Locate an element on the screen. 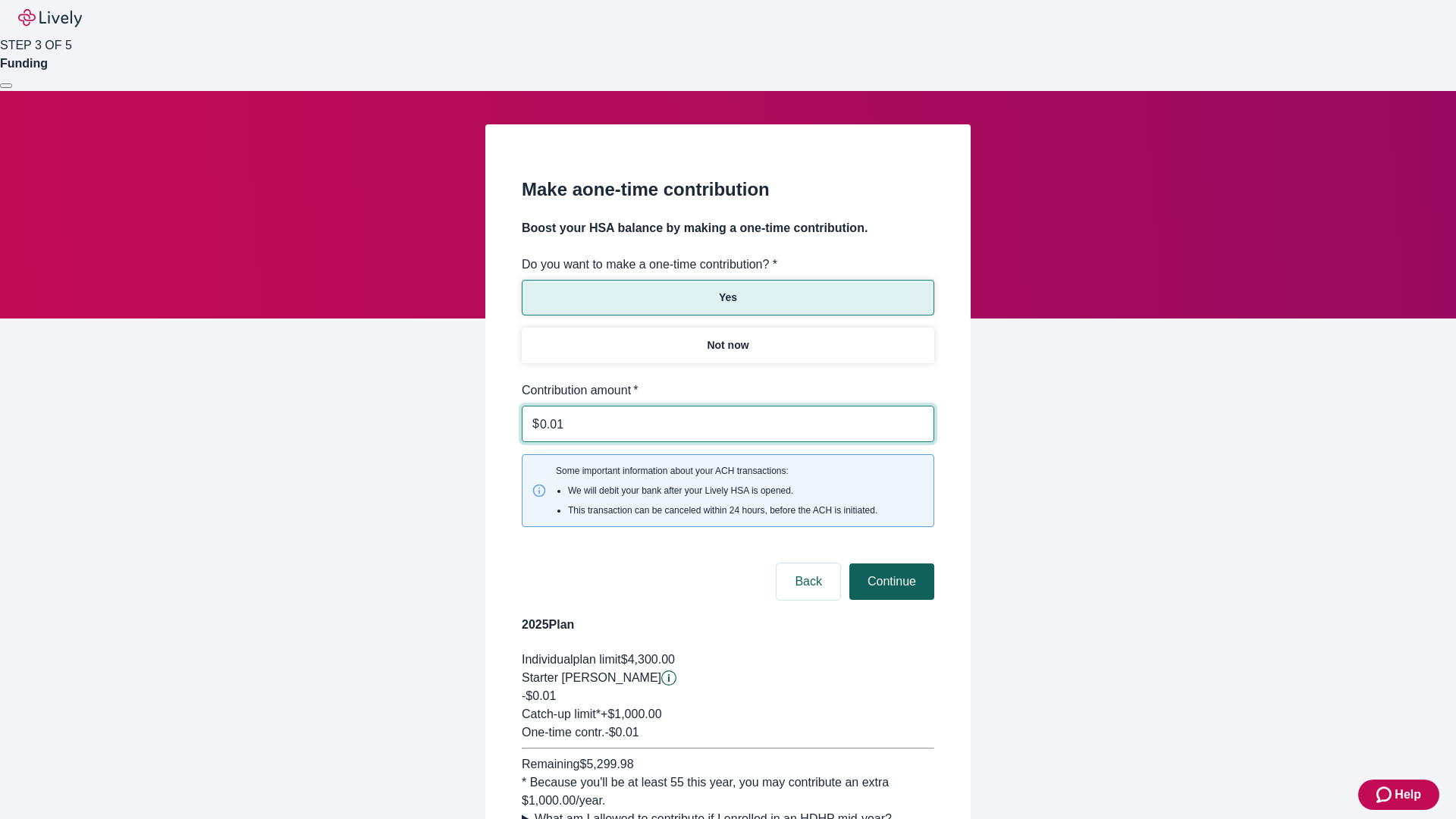 The width and height of the screenshot is (1456, 819). span: Catch-up limit* is located at coordinates (561, 713).